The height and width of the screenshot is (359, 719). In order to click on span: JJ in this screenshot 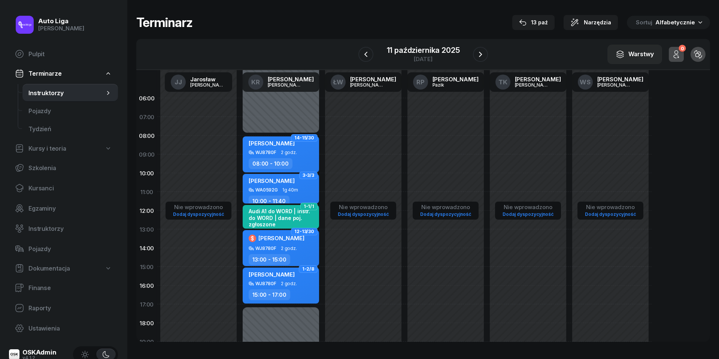, I will do `click(178, 82)`.